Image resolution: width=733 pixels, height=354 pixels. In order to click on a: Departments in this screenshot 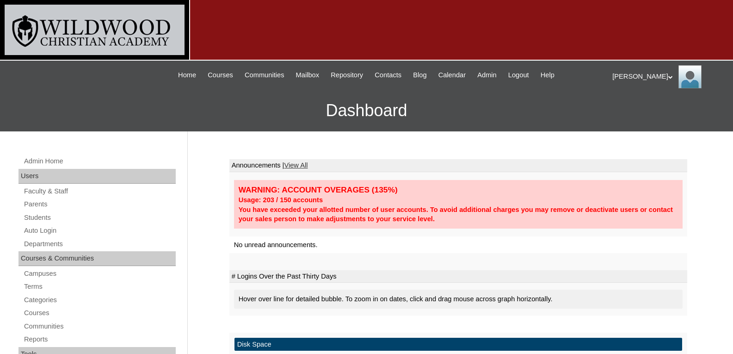, I will do `click(99, 244)`.